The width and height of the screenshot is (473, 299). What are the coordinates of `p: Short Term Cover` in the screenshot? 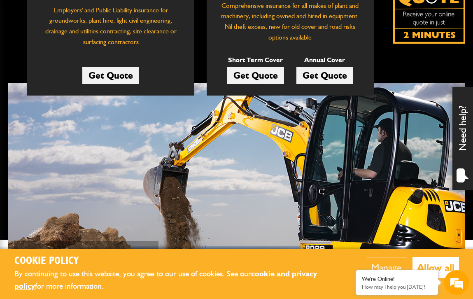 It's located at (256, 60).